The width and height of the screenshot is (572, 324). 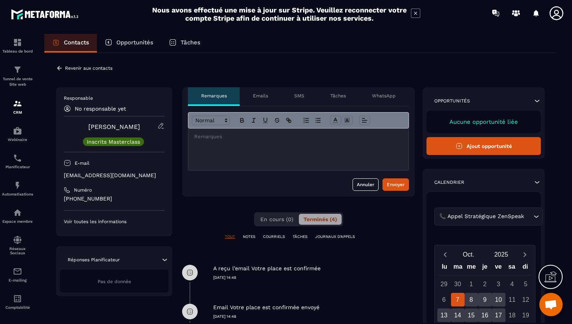 I want to click on p: COURRIELS, so click(x=274, y=237).